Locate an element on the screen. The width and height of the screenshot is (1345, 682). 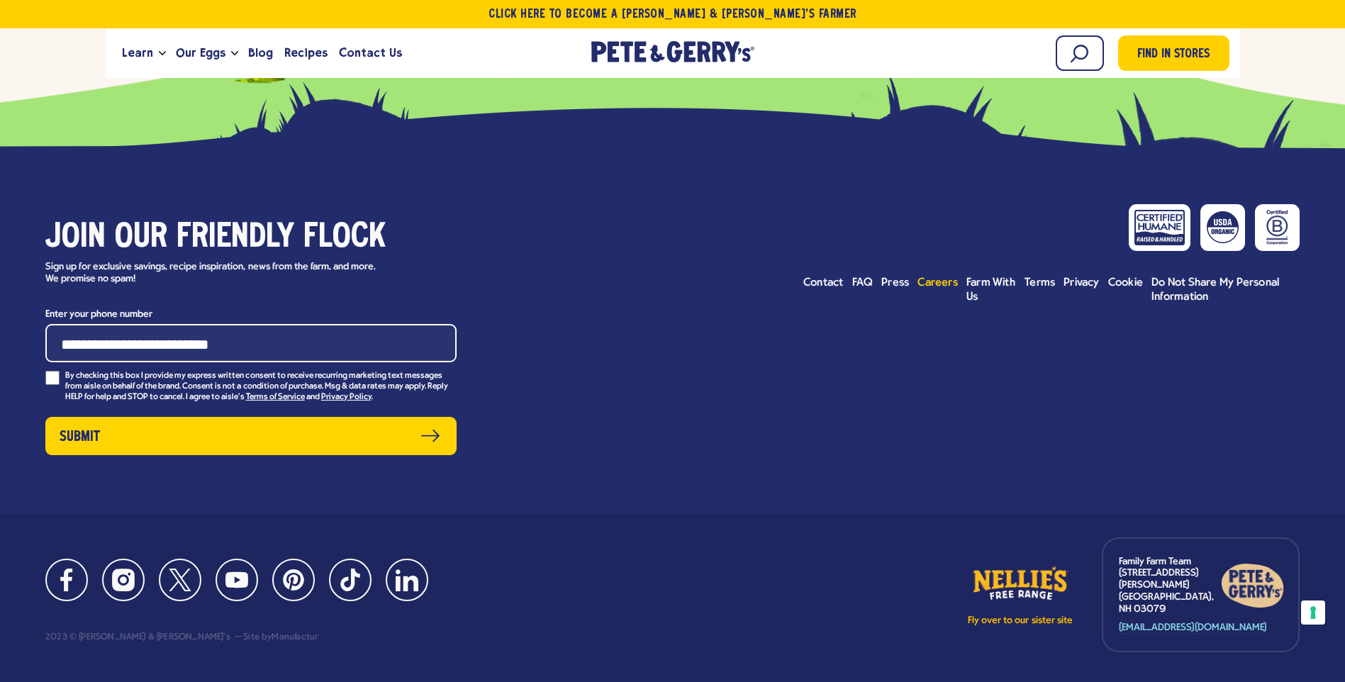
p: By checking this box I provide my express written consent to receive recurring marketing text mes... is located at coordinates (261, 386).